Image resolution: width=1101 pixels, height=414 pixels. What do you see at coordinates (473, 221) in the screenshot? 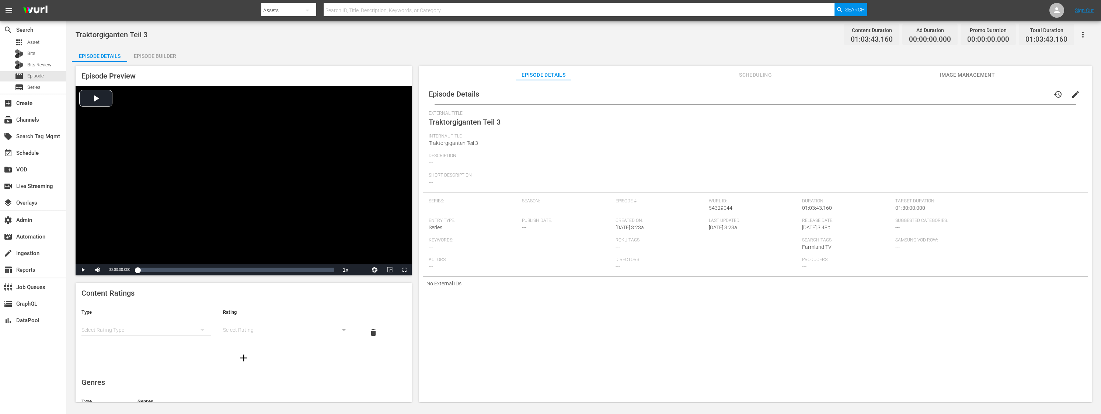
I see `span: Entry Type:` at bounding box center [473, 221].